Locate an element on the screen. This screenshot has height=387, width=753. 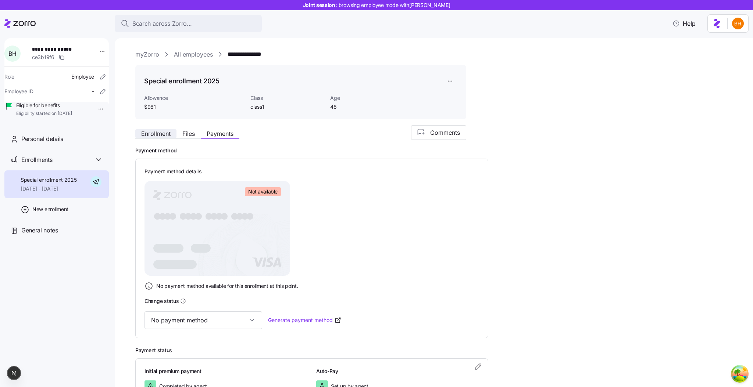
span: ce3b19f6 is located at coordinates (43, 57).